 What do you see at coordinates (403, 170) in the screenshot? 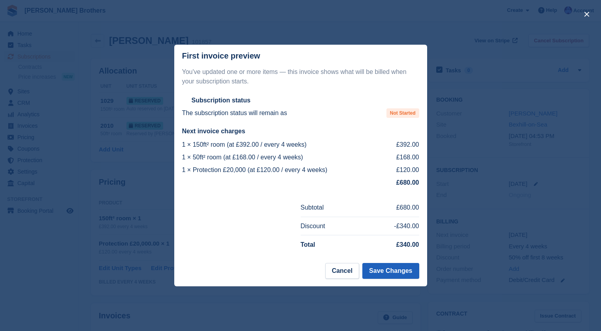
I see `td: £120.00` at bounding box center [403, 170].